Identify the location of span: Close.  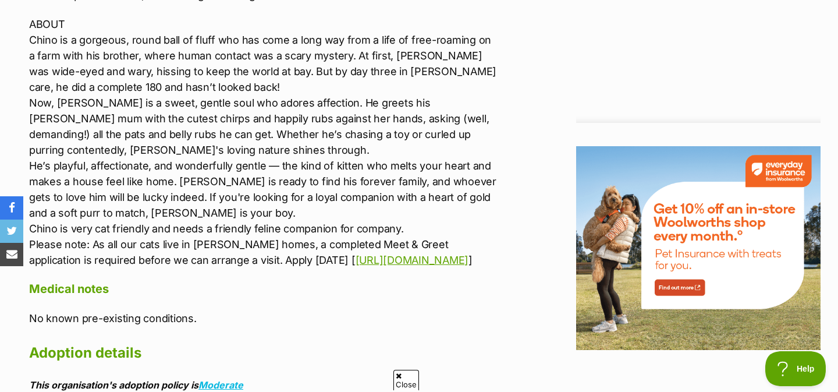
(406, 379).